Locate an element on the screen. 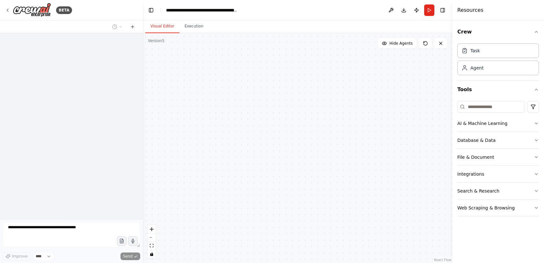 The height and width of the screenshot is (263, 544). div: Version 5 is located at coordinates (156, 41).